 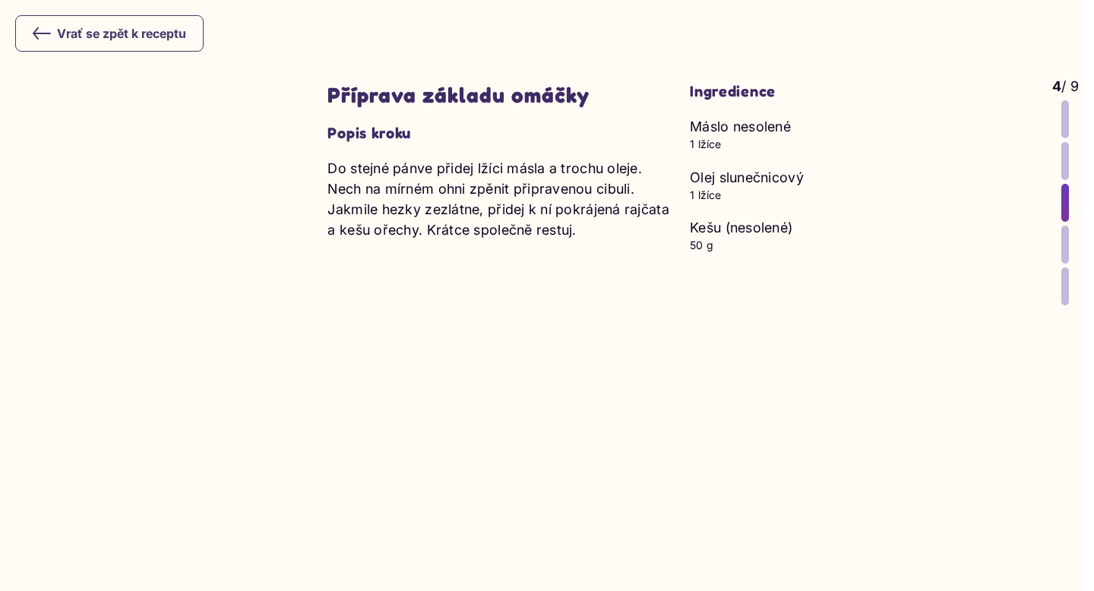 What do you see at coordinates (863, 126) in the screenshot?
I see `p: Máslo nesolené` at bounding box center [863, 126].